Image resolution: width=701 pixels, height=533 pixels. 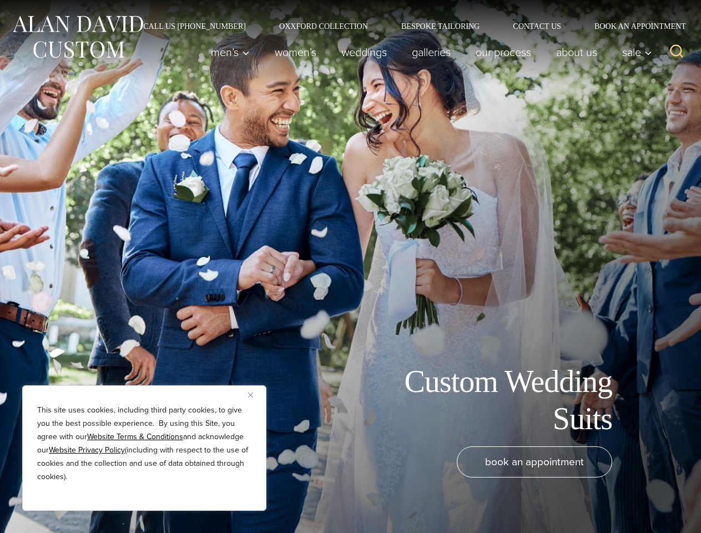 I want to click on a: Oxxford Collection, so click(x=324, y=26).